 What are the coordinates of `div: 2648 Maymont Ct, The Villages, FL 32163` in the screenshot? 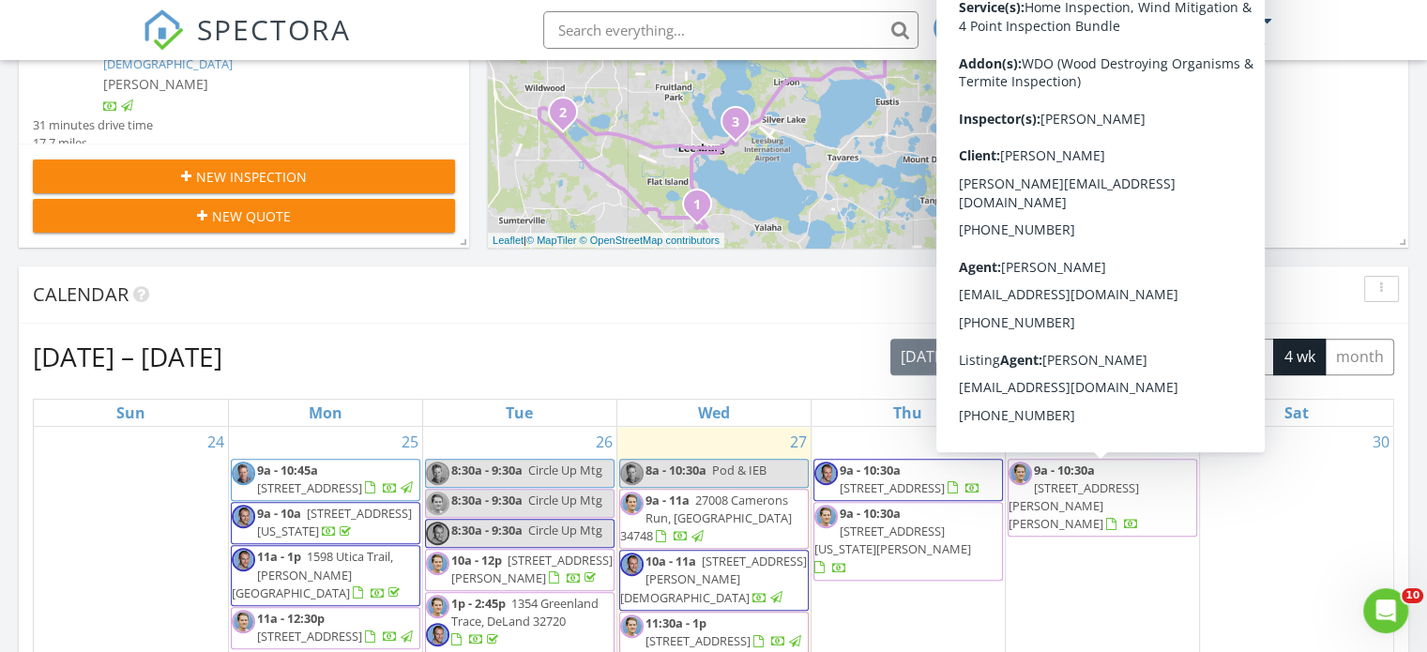 It's located at (569, 117).